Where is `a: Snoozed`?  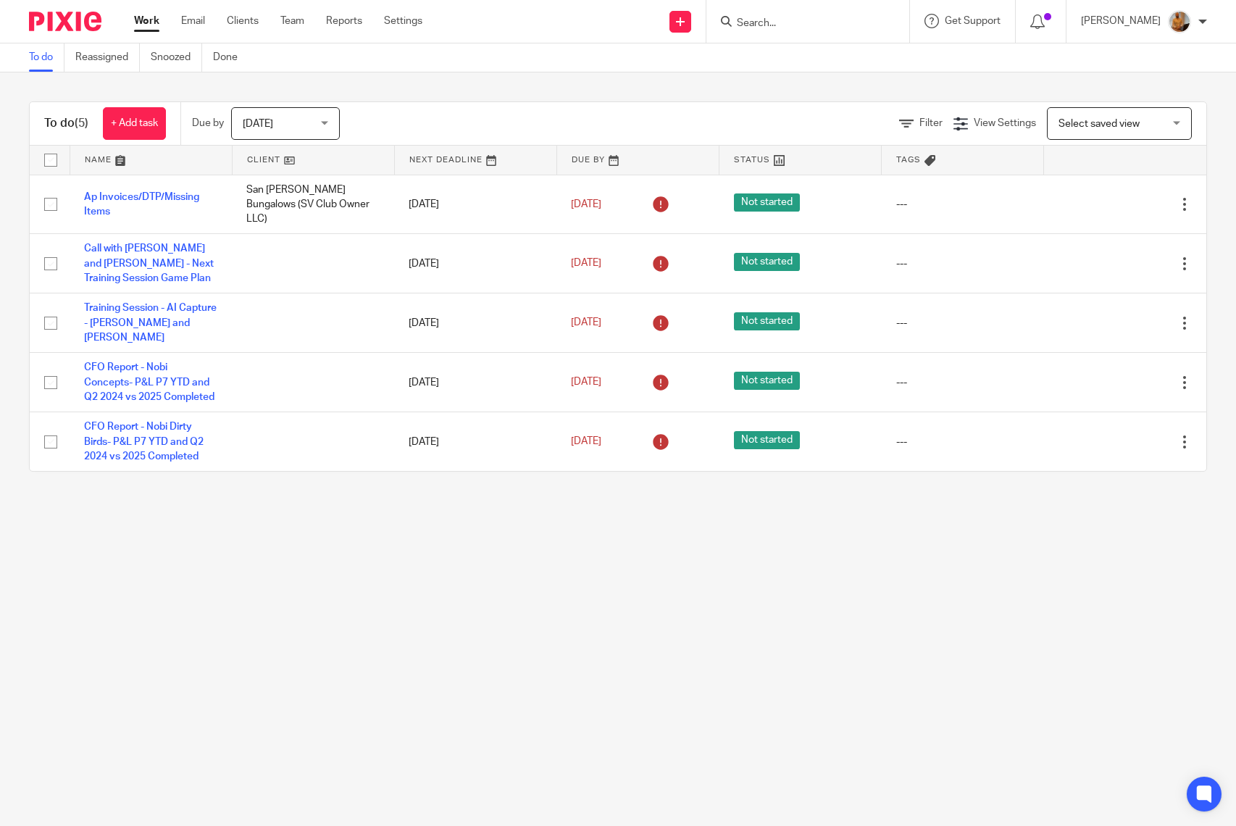 a: Snoozed is located at coordinates (176, 57).